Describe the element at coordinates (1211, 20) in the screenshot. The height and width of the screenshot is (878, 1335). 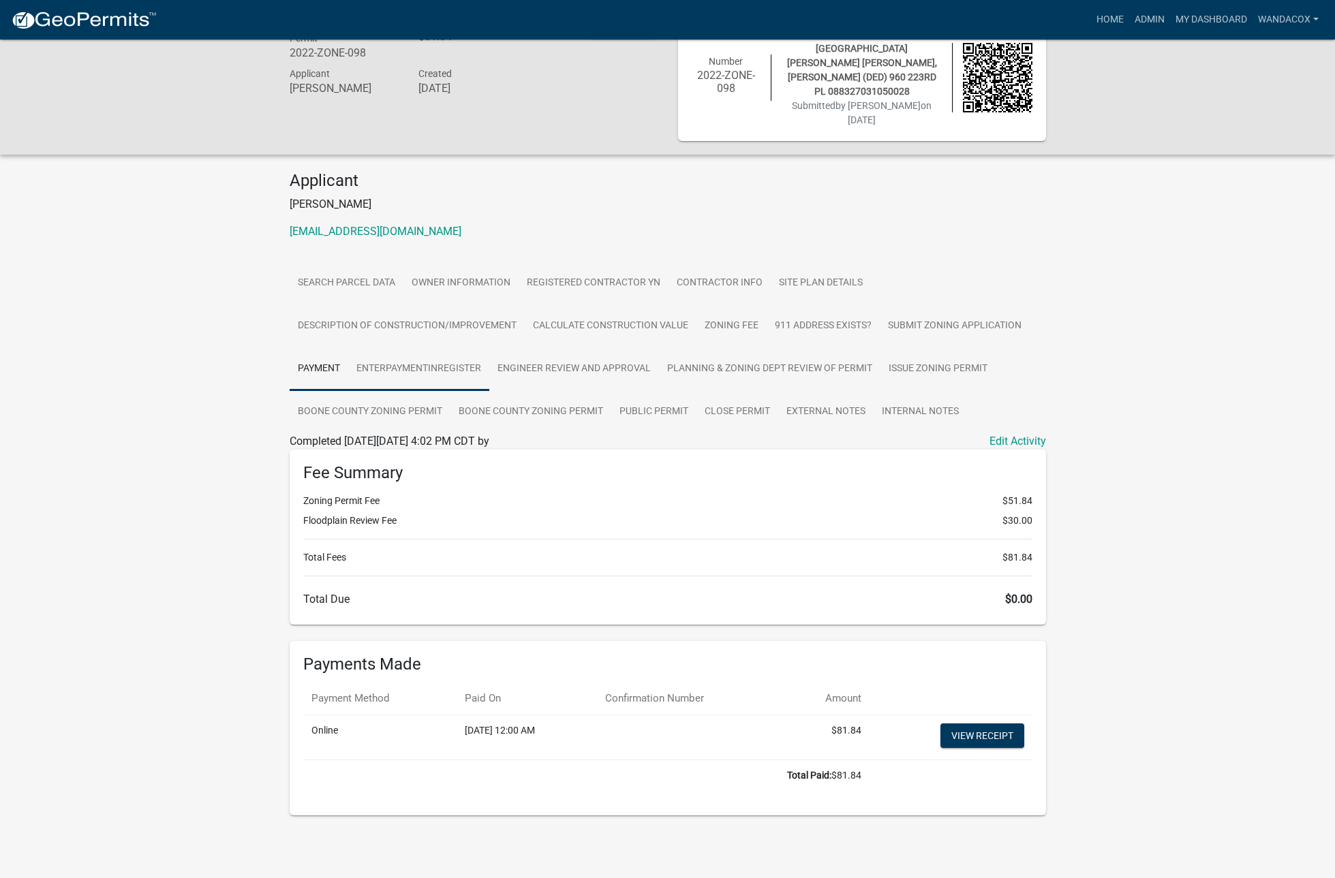
I see `a: My Dashboard` at that location.